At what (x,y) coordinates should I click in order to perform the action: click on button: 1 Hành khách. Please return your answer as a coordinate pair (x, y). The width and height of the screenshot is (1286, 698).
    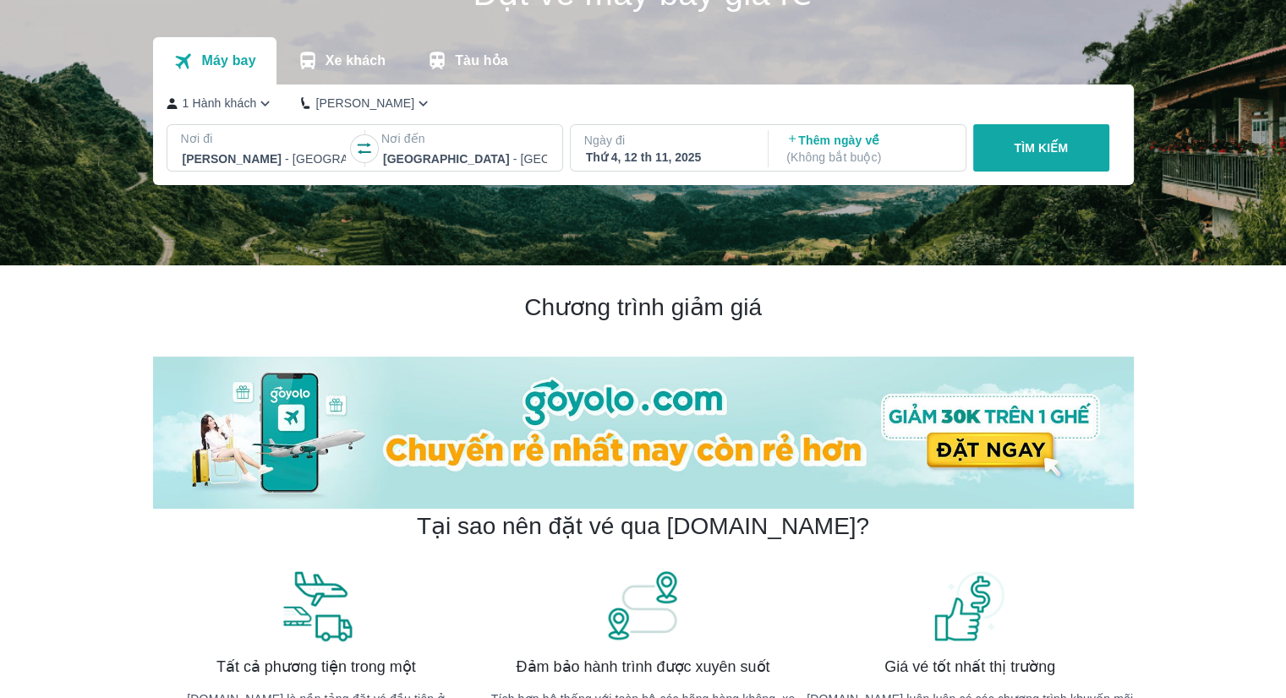
    Looking at the image, I should click on (221, 103).